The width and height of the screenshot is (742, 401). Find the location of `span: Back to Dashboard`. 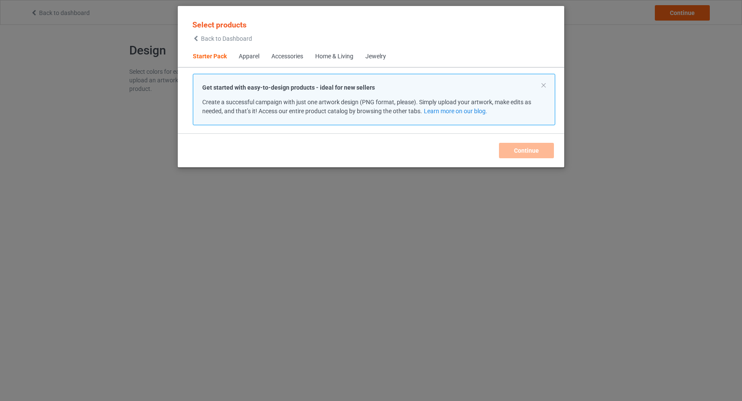

span: Back to Dashboard is located at coordinates (226, 39).